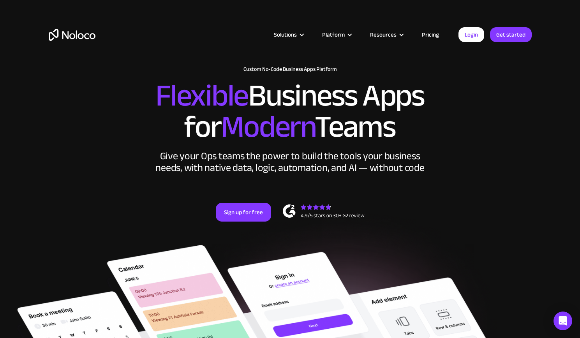 This screenshot has width=580, height=338. I want to click on span: Modern, so click(267, 127).